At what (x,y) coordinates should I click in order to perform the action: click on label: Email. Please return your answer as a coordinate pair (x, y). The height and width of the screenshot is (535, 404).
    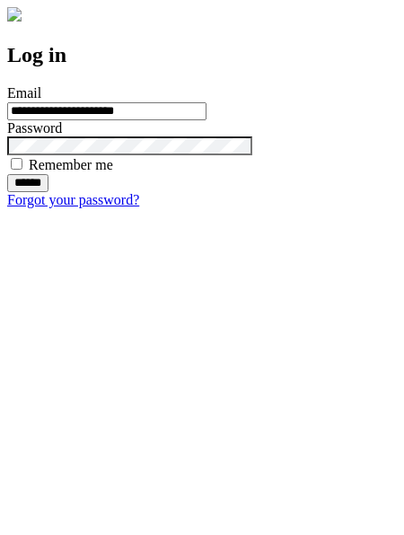
    Looking at the image, I should click on (24, 92).